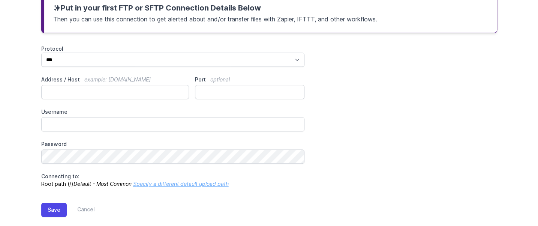 This screenshot has height=226, width=538. What do you see at coordinates (81, 209) in the screenshot?
I see `a: Cancel` at bounding box center [81, 209].